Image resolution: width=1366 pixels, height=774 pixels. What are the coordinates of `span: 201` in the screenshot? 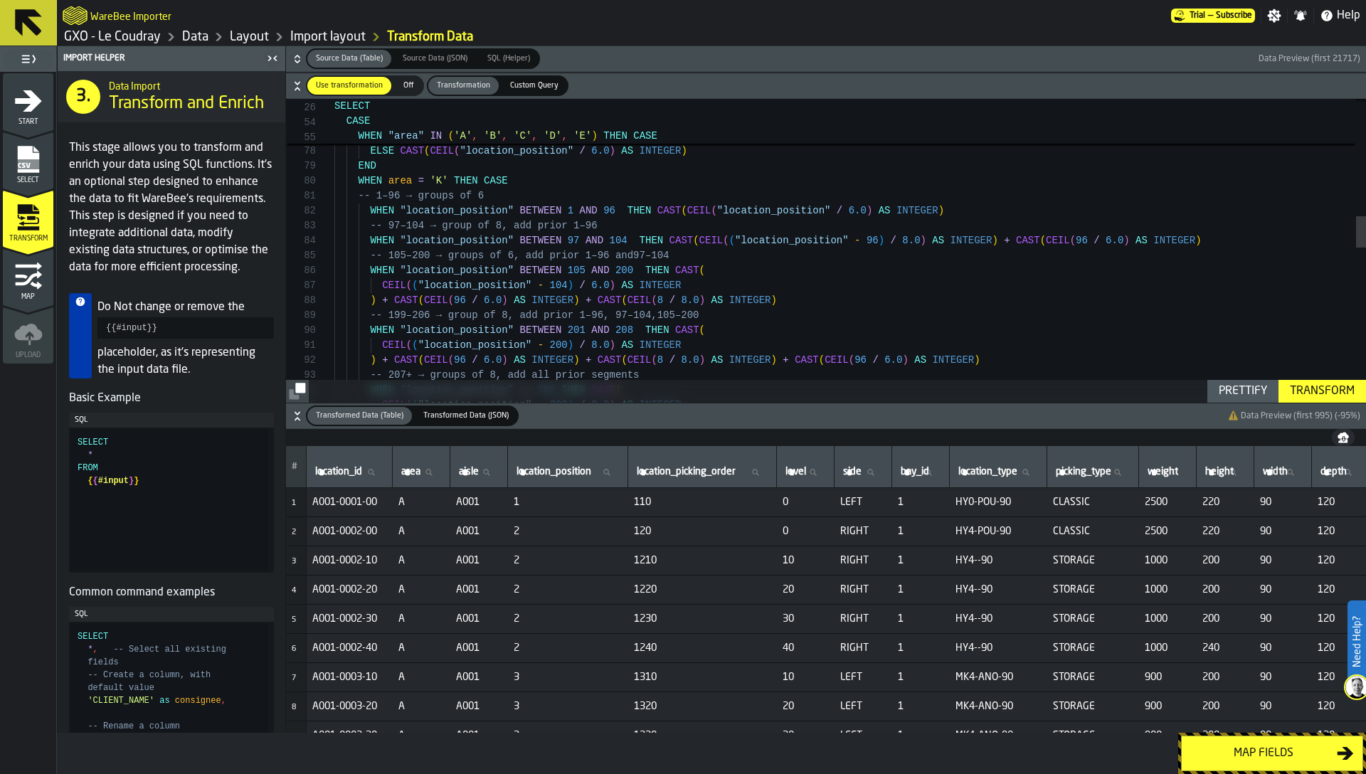 It's located at (576, 330).